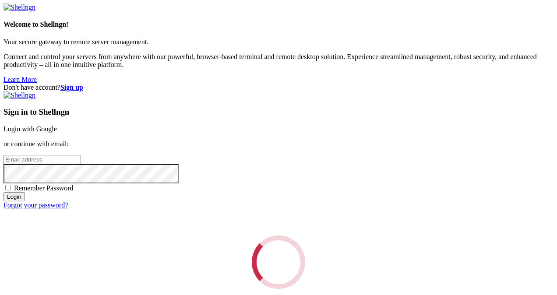 This screenshot has width=557, height=295. I want to click on a: Learn More, so click(20, 79).